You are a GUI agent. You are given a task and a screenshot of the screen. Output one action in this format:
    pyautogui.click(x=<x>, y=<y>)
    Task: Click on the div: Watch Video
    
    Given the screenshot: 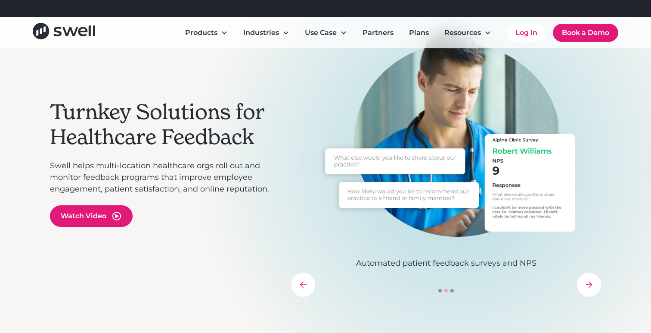 What is the action you would take?
    pyautogui.click(x=84, y=216)
    